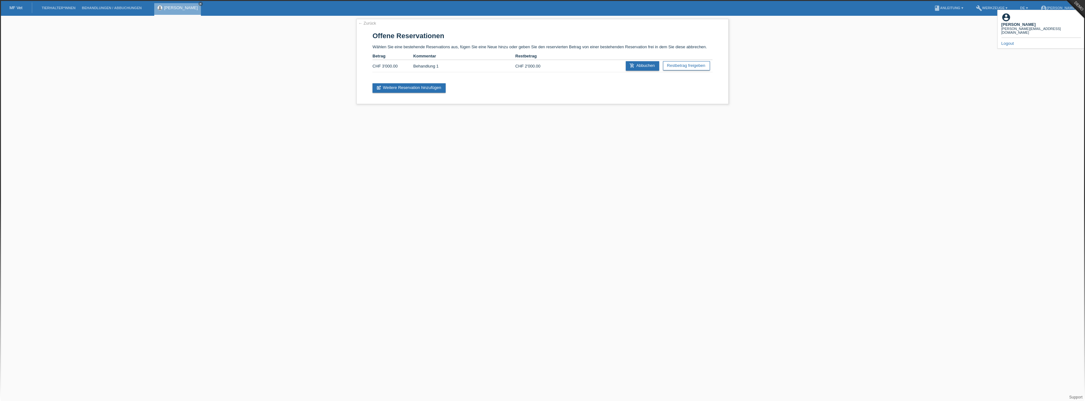 The width and height of the screenshot is (1085, 401). Describe the element at coordinates (393, 66) in the screenshot. I see `td: CHF 3'000.00` at that location.